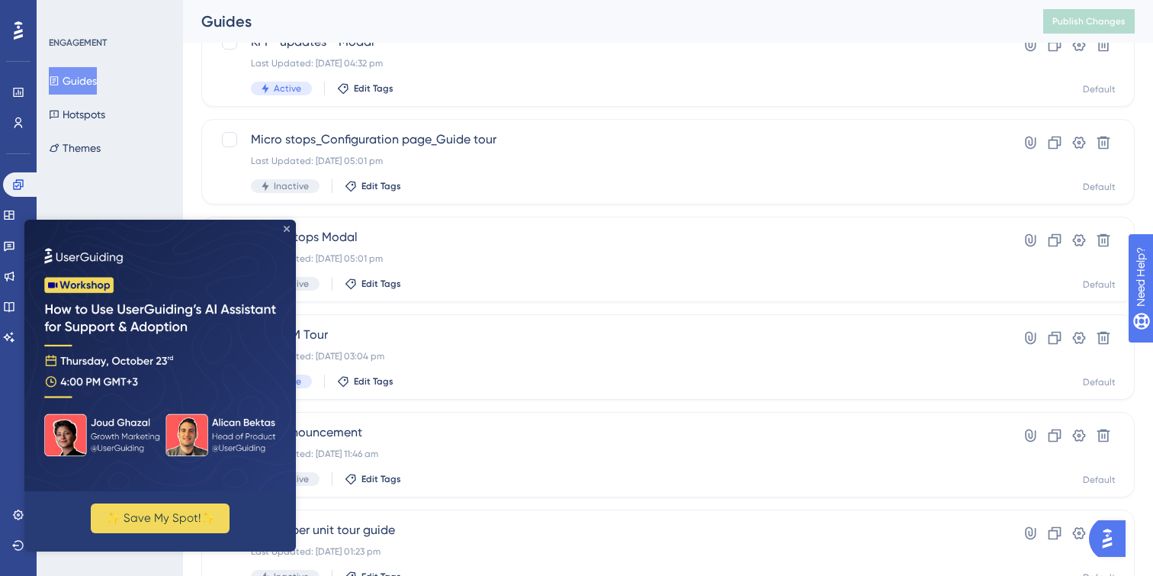 Image resolution: width=1153 pixels, height=576 pixels. I want to click on button: Themes, so click(75, 148).